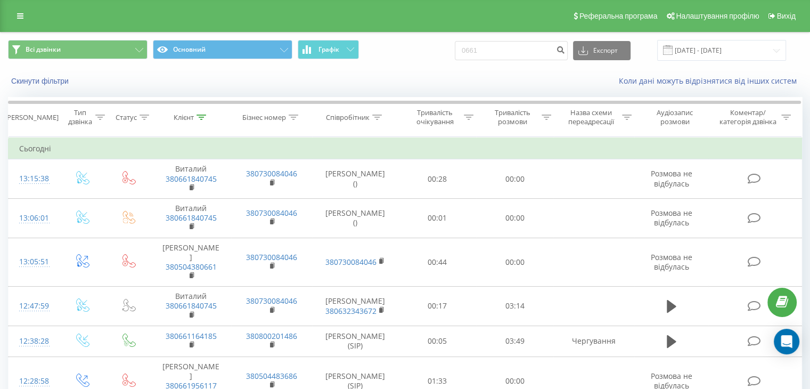  Describe the element at coordinates (33, 178) in the screenshot. I see `div: 13:15:38` at that location.